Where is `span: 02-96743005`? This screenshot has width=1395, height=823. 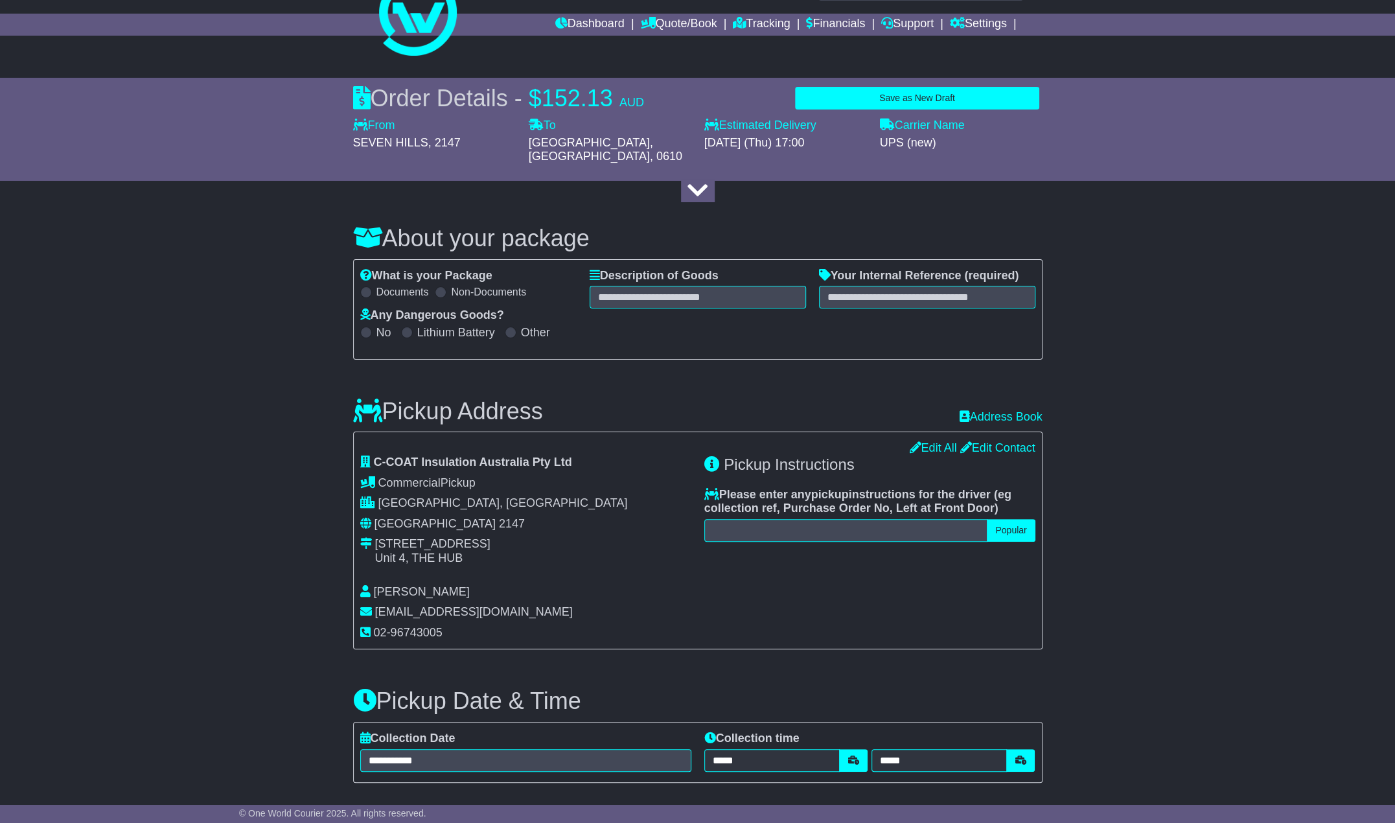
span: 02-96743005 is located at coordinates (408, 632).